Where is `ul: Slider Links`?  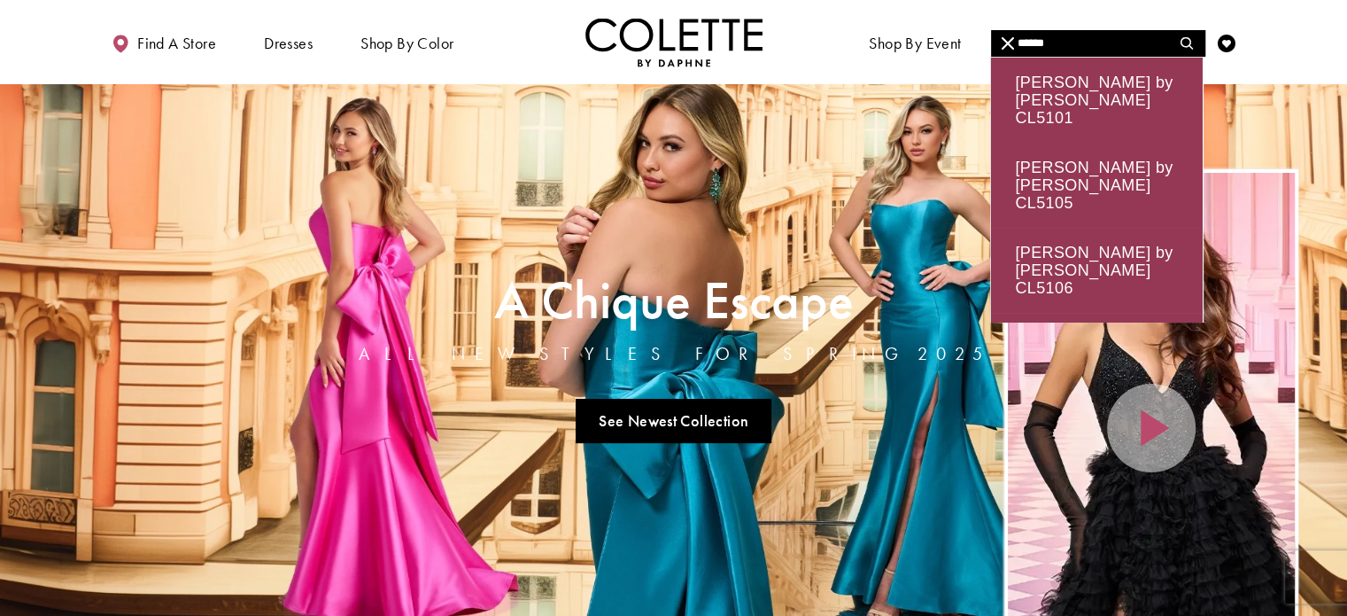 ul: Slider Links is located at coordinates (674, 421).